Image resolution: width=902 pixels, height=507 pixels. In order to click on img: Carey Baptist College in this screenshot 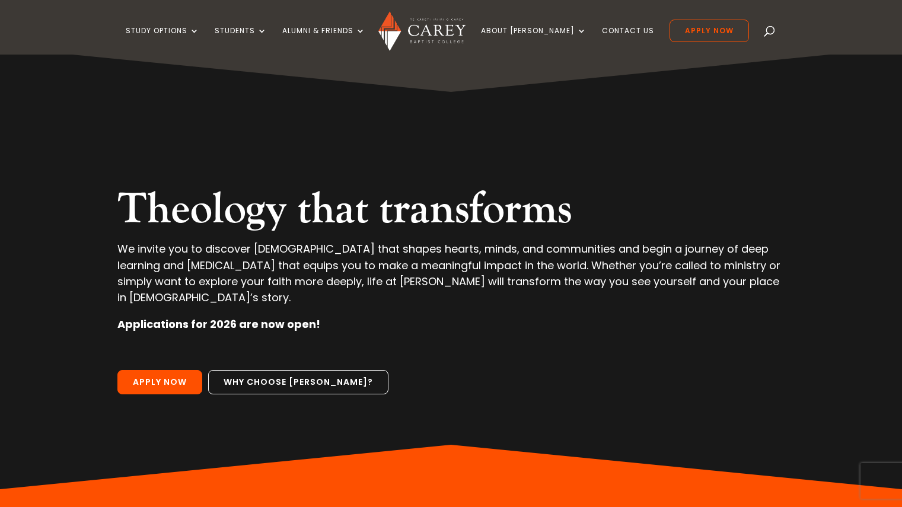, I will do `click(421, 31)`.